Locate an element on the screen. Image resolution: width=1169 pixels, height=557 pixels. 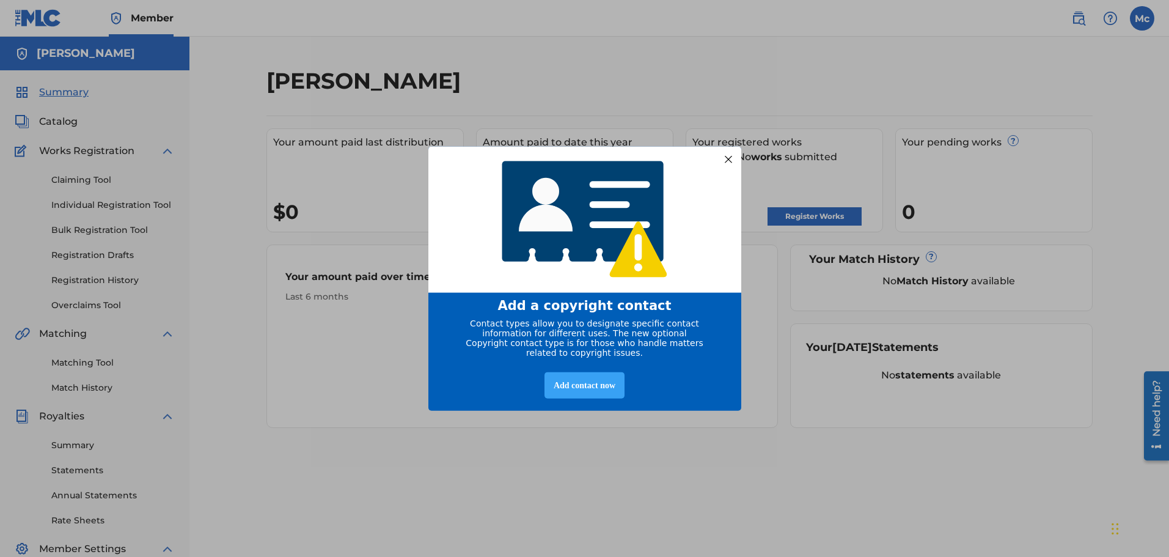
div: Open Resource Center is located at coordinates (21, 49).